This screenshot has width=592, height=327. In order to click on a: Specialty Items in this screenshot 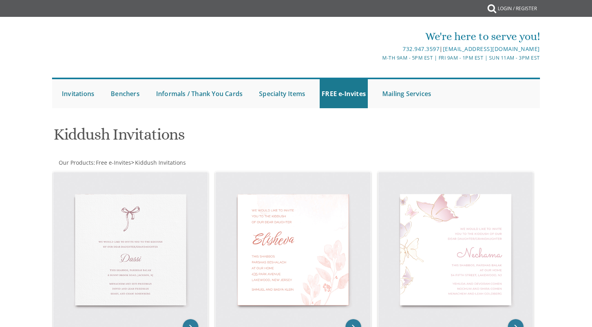, I will do `click(282, 94)`.